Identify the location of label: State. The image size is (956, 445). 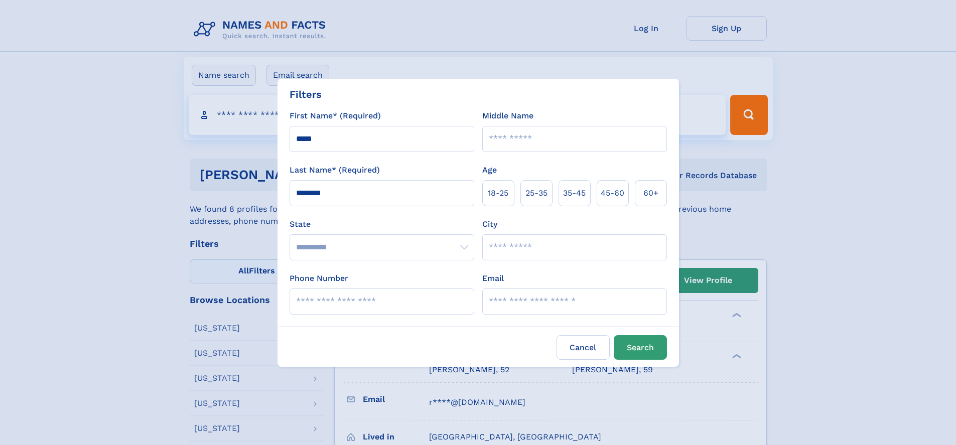
(382, 224).